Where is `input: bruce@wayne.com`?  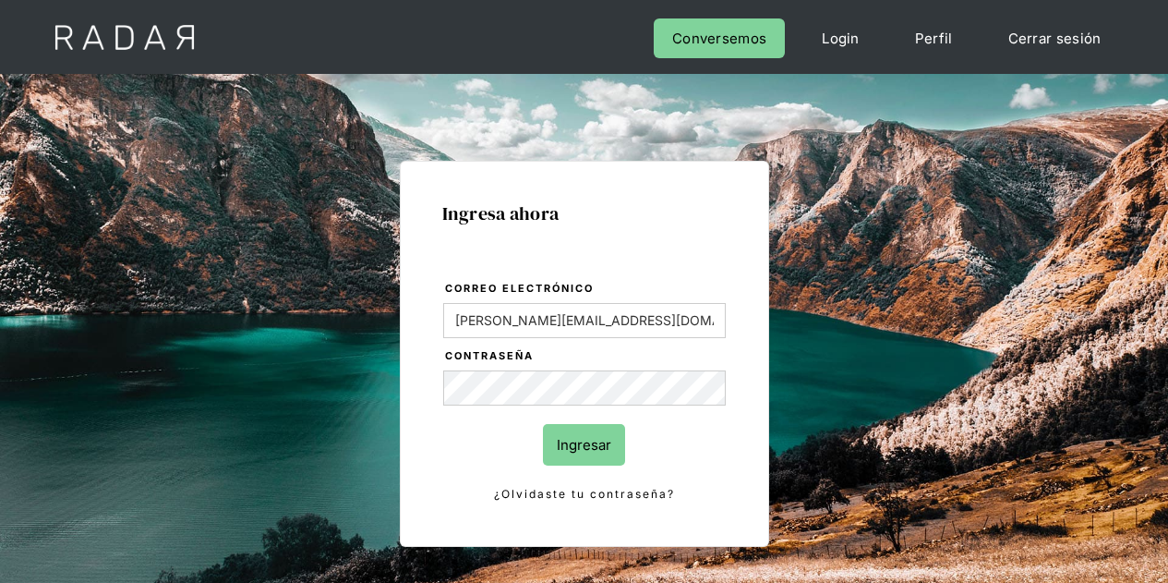
input: bruce@wayne.com is located at coordinates (585, 320).